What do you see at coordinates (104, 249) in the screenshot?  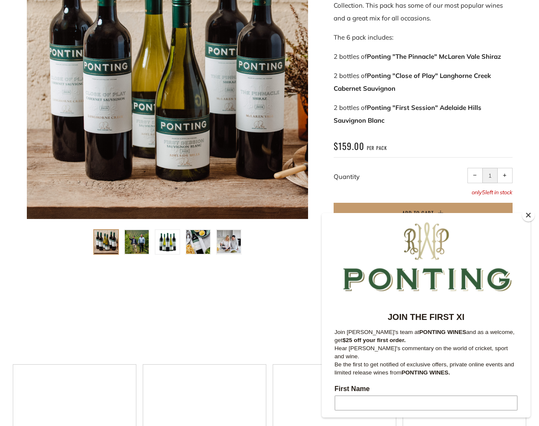 I see `label: Email` at bounding box center [104, 249].